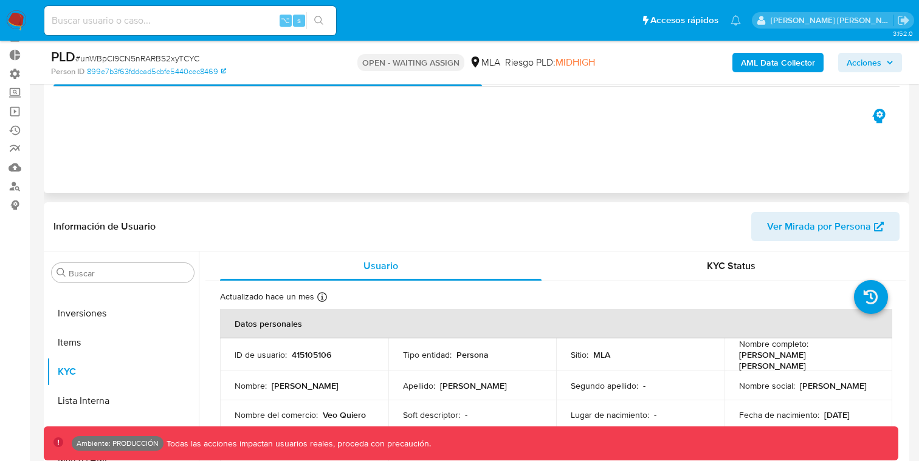  Describe the element at coordinates (779, 415) in the screenshot. I see `p: Fecha de nacimiento :` at that location.